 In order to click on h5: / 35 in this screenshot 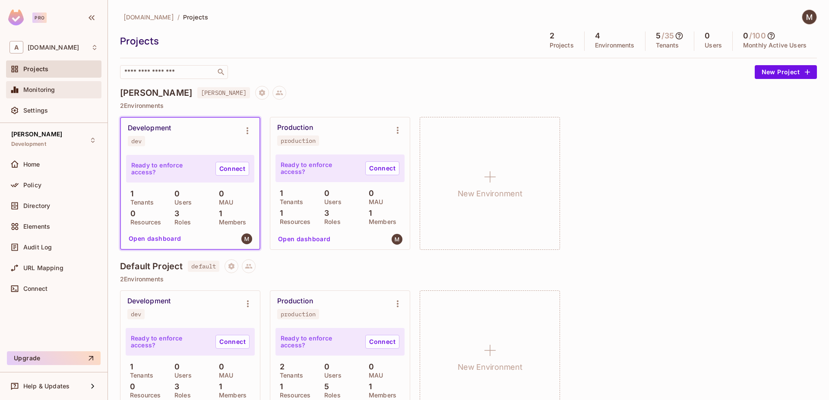, I will do `click(667, 36)`.